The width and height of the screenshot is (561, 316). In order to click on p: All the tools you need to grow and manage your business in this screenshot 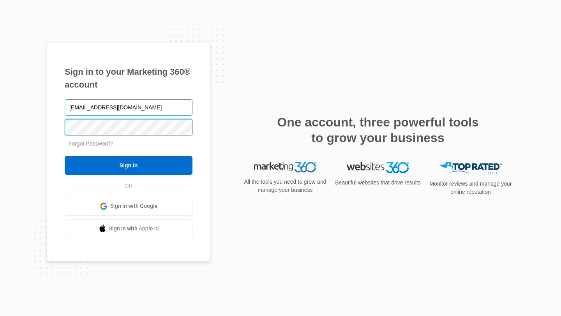, I will do `click(285, 186)`.